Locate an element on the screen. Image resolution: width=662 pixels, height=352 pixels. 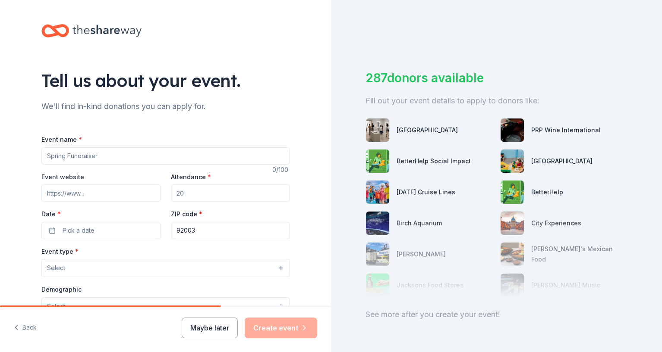
div: BetterHelp is located at coordinates (547, 192).